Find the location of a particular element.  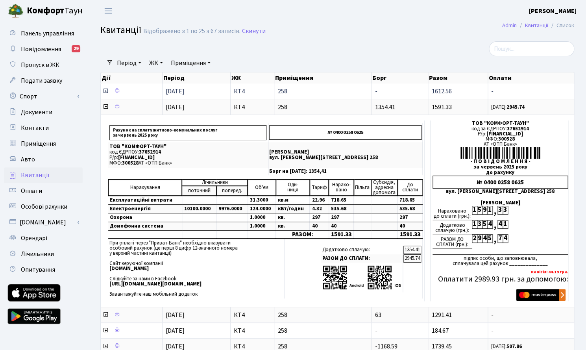

nav: breadcrumb is located at coordinates (538, 26).